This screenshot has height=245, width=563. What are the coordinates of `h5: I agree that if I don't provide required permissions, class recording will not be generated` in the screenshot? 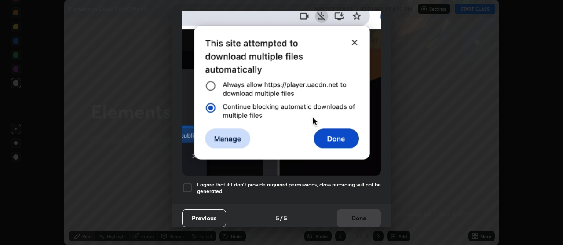 It's located at (289, 188).